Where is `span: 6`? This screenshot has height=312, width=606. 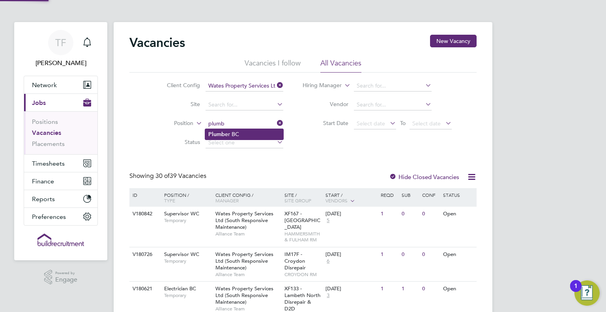 span: 6 is located at coordinates (328, 261).